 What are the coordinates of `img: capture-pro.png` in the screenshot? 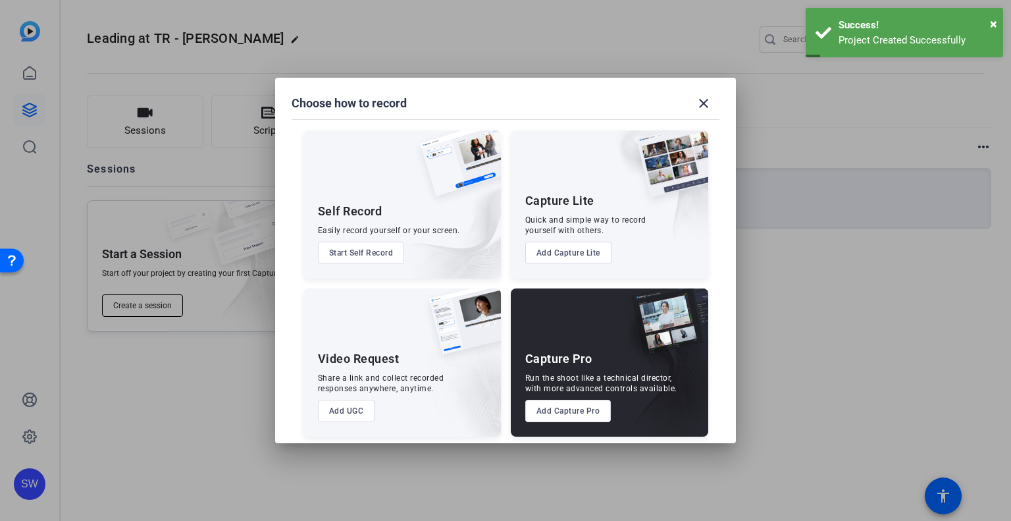 It's located at (665, 329).